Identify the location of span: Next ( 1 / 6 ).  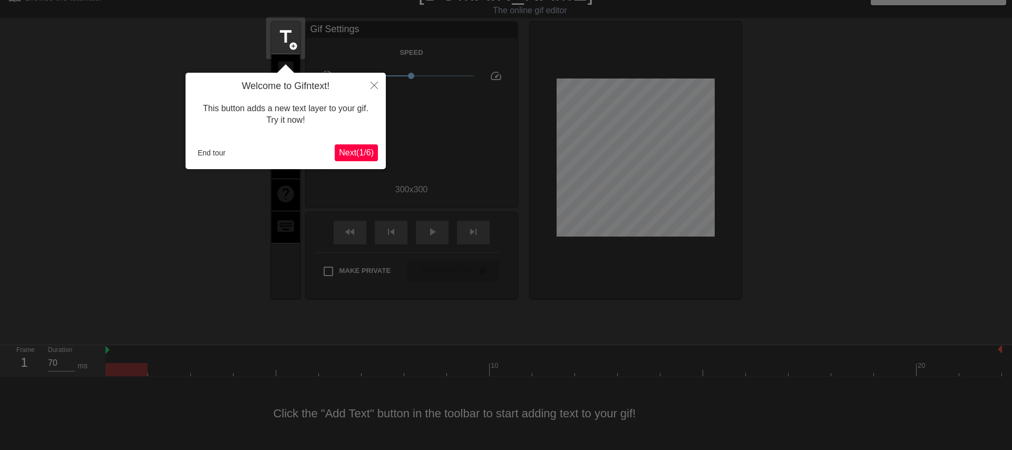
(356, 152).